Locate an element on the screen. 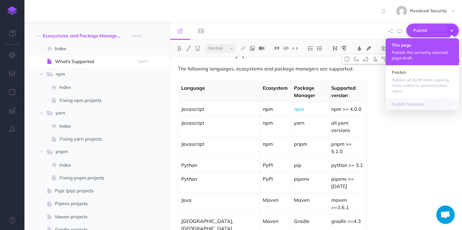 This screenshot has width=462, height=230. span: Pipenv projects is located at coordinates (94, 203).